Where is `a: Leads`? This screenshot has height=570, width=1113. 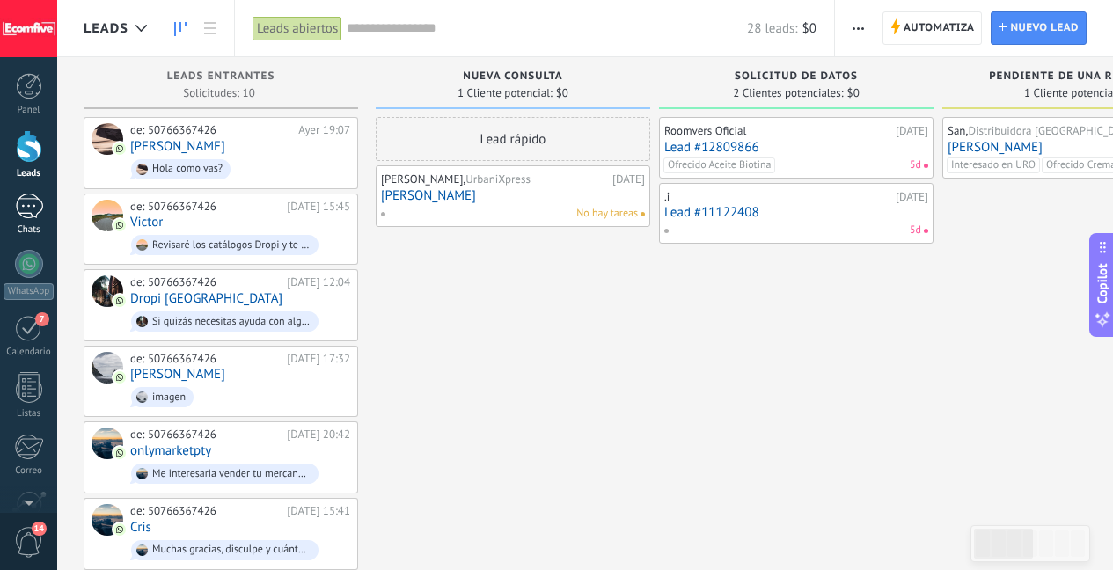 a: Leads is located at coordinates (180, 28).